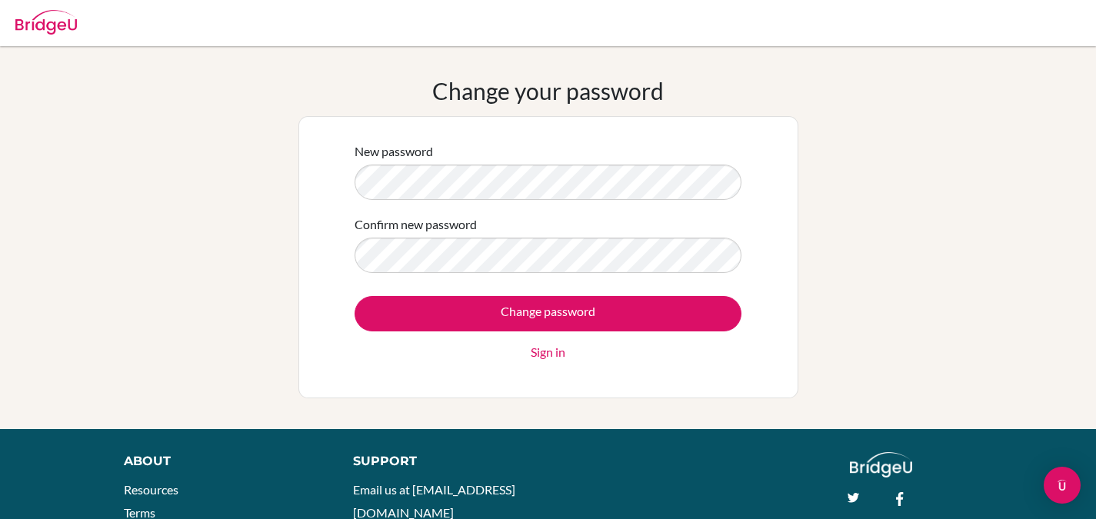 This screenshot has width=1096, height=519. Describe the element at coordinates (1063, 486) in the screenshot. I see `div: Open Intercom Messenger` at that location.